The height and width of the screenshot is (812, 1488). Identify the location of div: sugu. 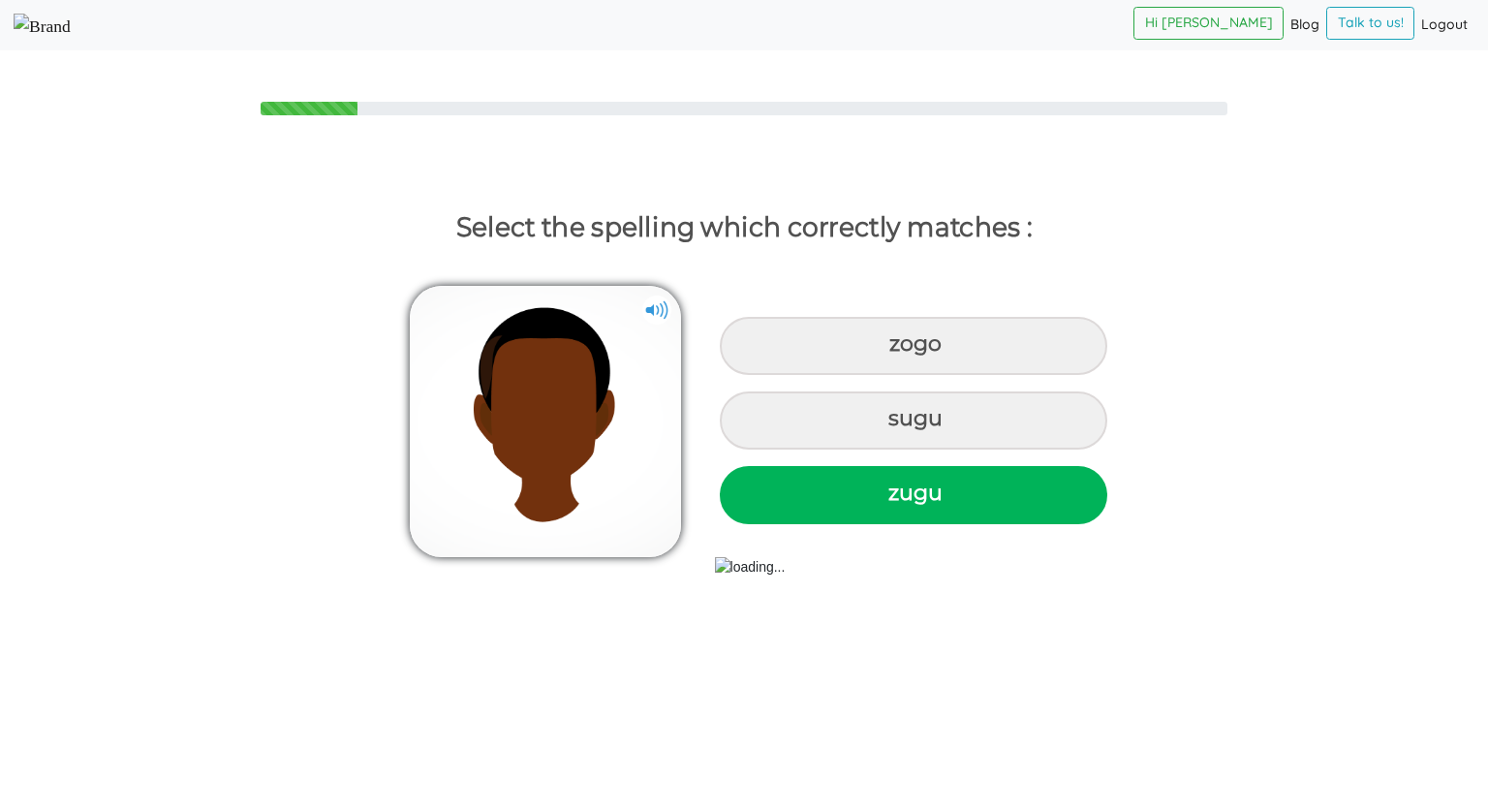
(914, 421).